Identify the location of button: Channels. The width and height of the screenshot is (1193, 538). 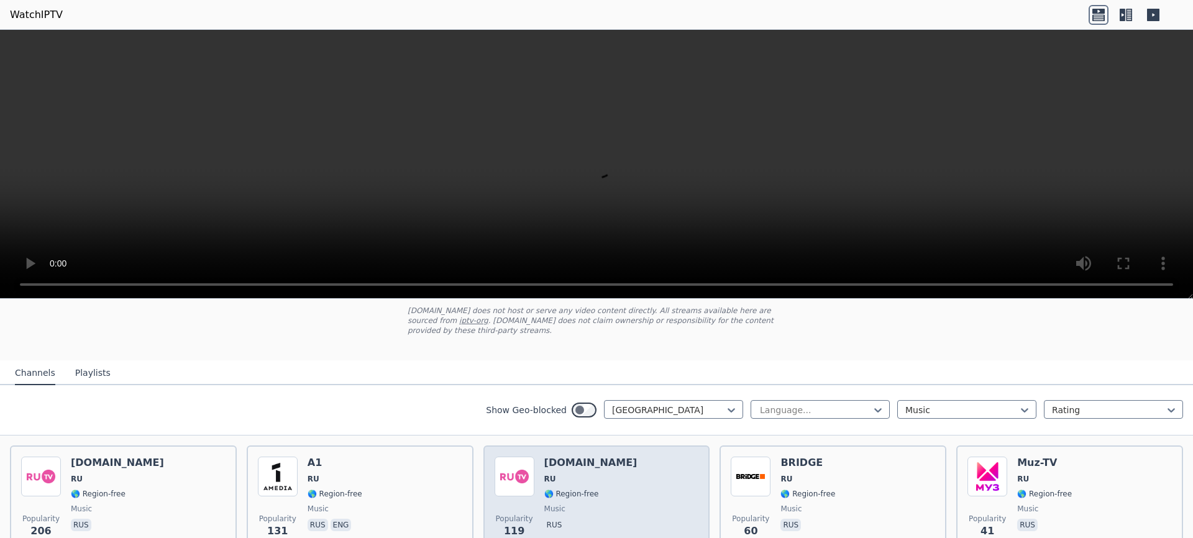
(35, 373).